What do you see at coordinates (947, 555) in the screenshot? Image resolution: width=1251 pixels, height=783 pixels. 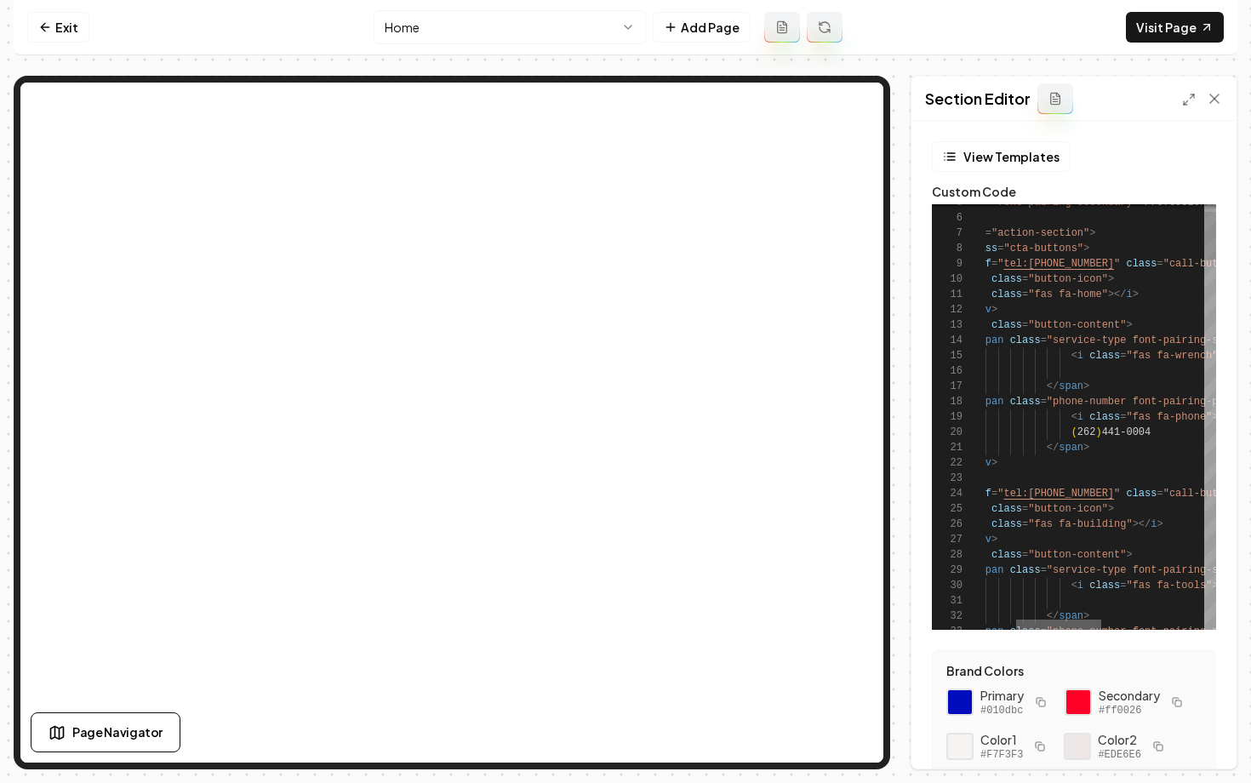 I see `div: 28` at bounding box center [947, 555].